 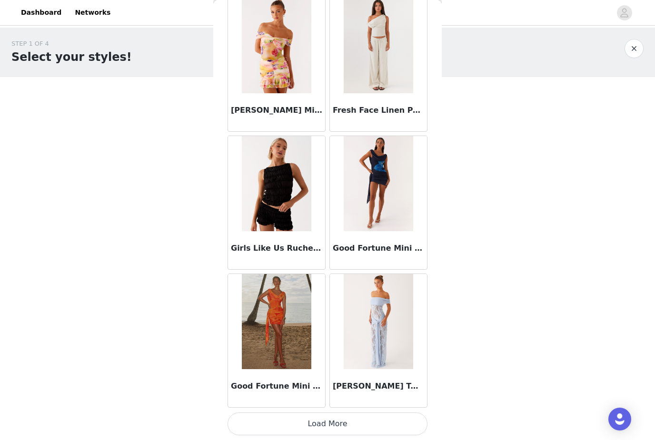 I want to click on h1: Select your styles!, so click(x=71, y=57).